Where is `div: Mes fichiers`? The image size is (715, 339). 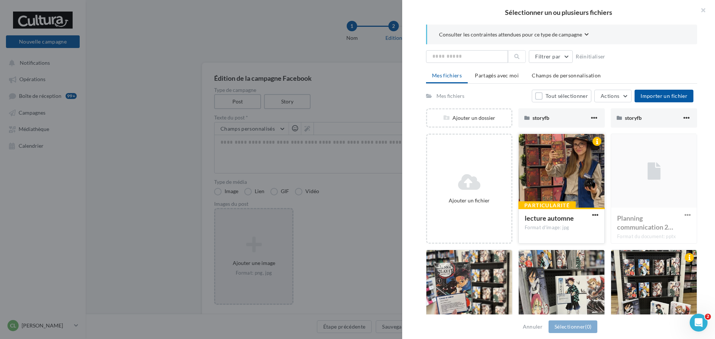 div: Mes fichiers is located at coordinates (450, 96).